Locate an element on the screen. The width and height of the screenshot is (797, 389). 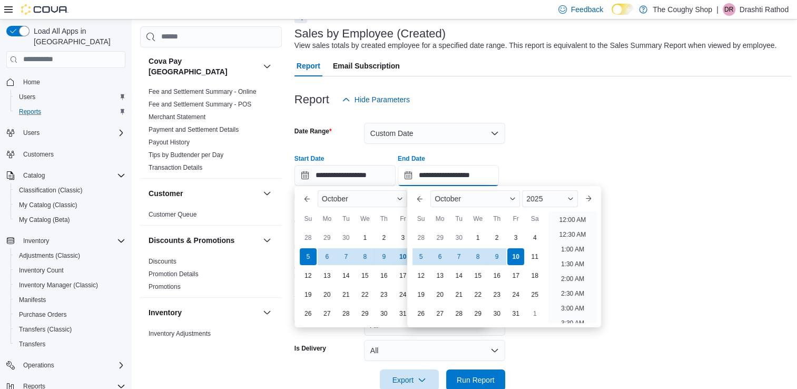
div: day-17 is located at coordinates (516, 276).